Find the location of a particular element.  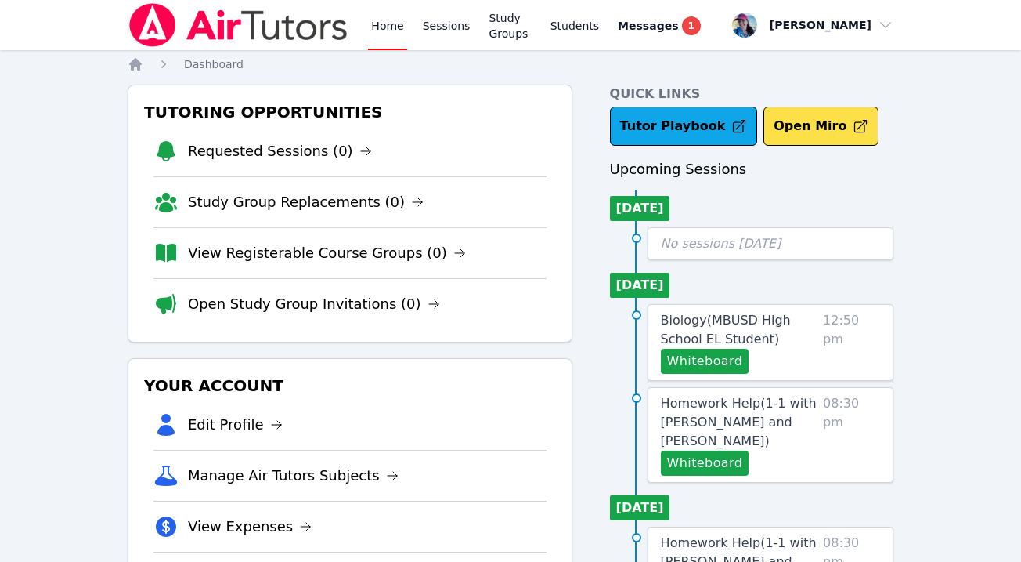

a: Study Group Replacements (0) is located at coordinates (305, 202).